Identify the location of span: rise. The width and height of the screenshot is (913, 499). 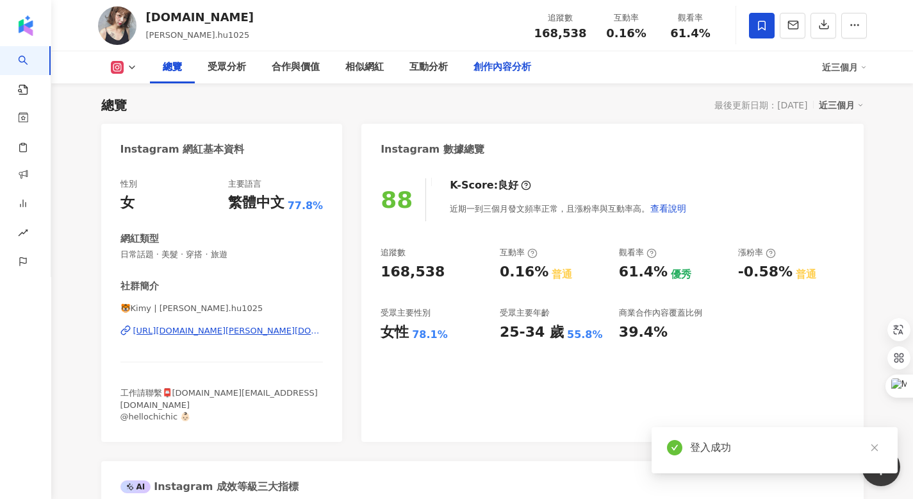
(23, 234).